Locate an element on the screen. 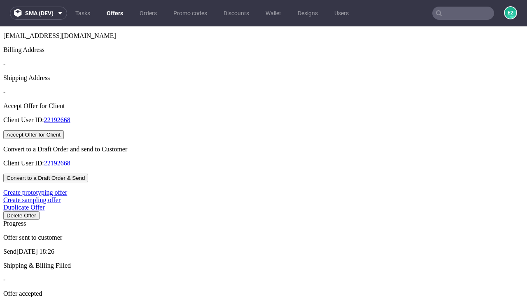  input: Delete Offer is located at coordinates (21, 189).